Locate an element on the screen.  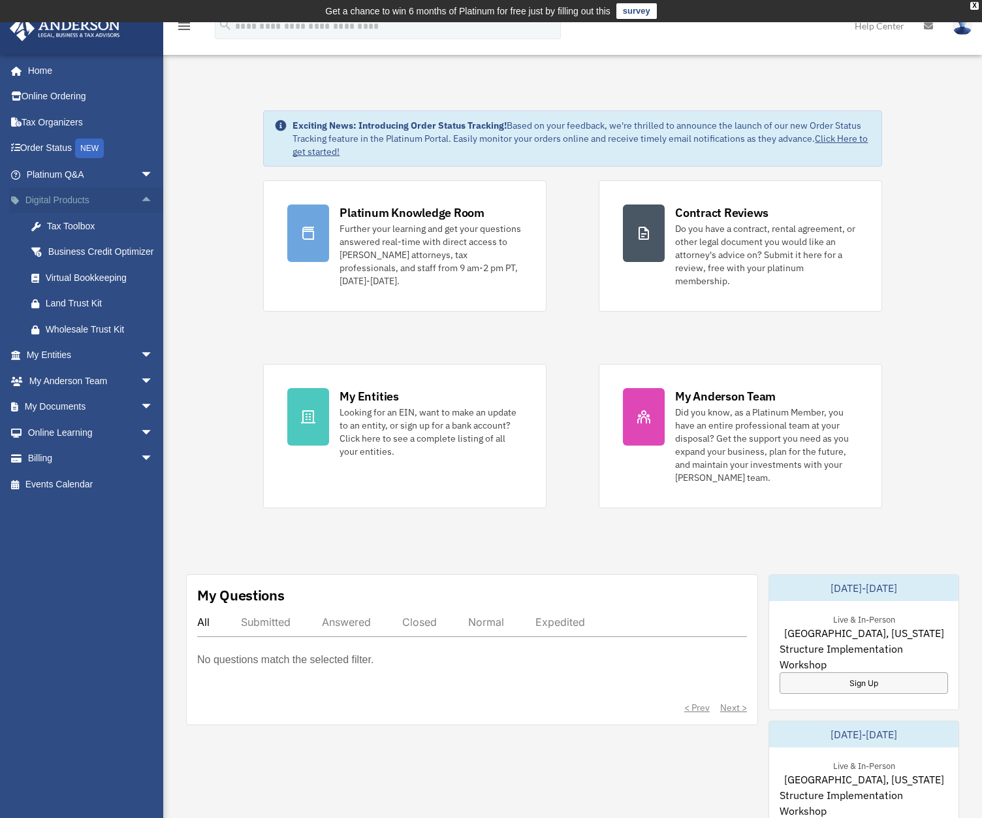
p: No questions match the selected filter. is located at coordinates (285, 660).